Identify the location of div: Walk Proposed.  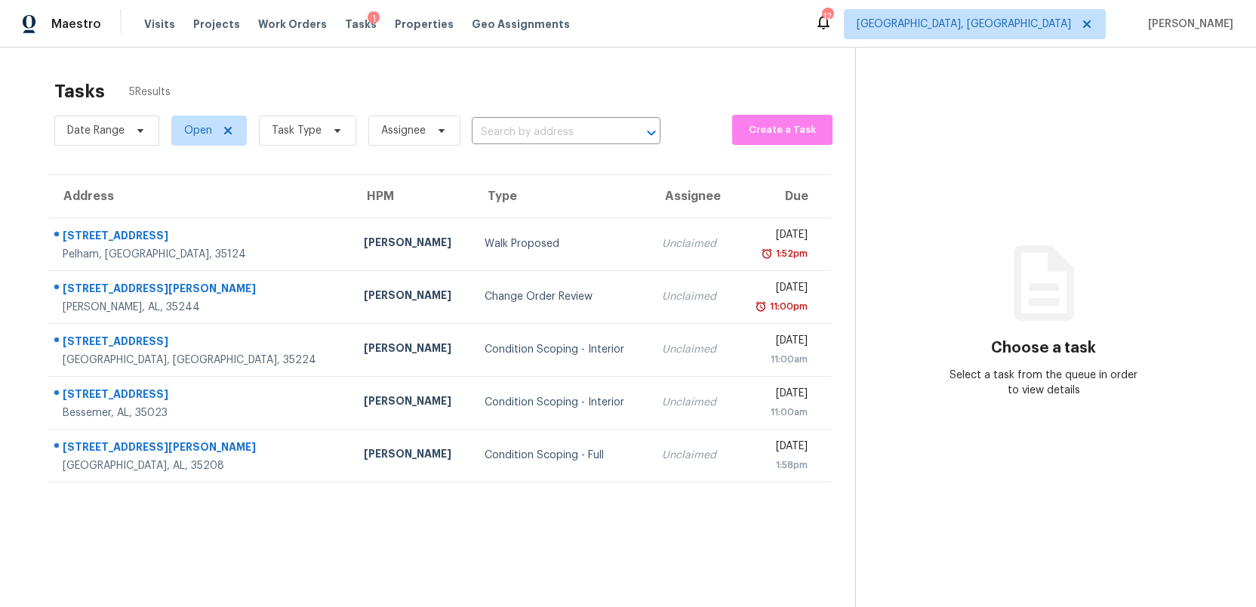
(561, 244).